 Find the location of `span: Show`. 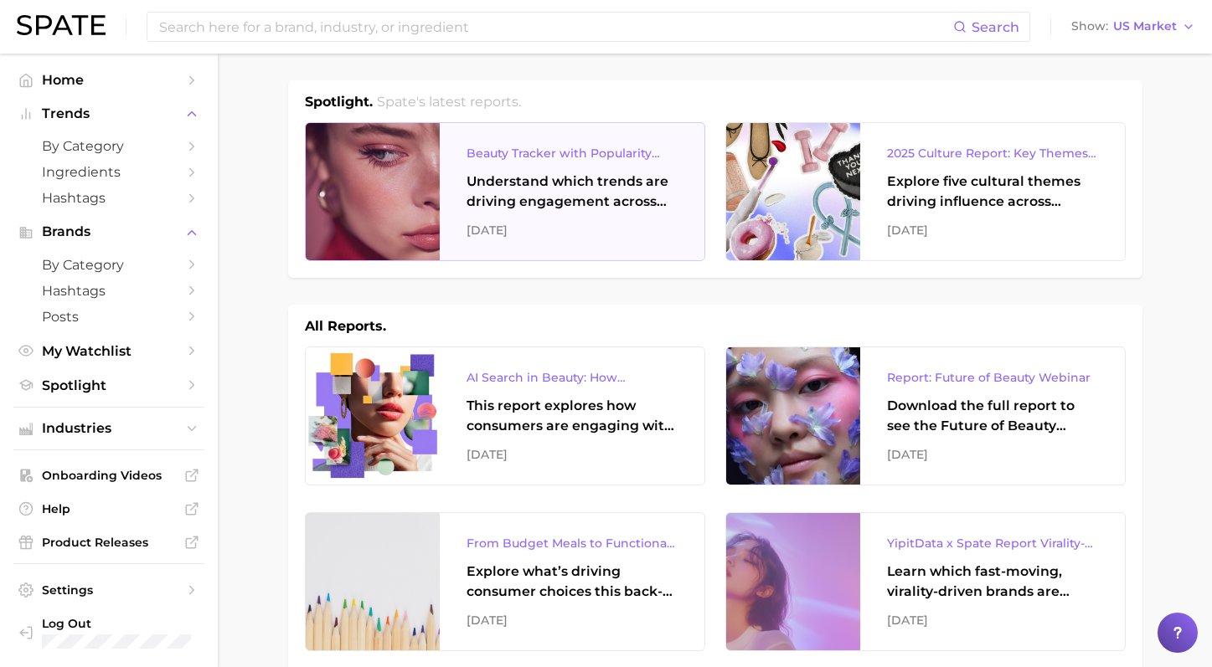

span: Show is located at coordinates (1089, 26).